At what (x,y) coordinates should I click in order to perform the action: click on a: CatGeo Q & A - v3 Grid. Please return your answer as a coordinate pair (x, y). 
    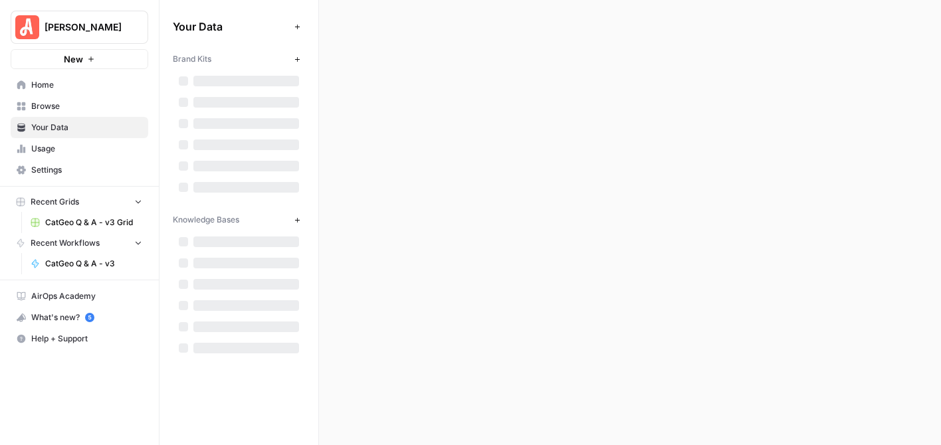
    Looking at the image, I should click on (86, 223).